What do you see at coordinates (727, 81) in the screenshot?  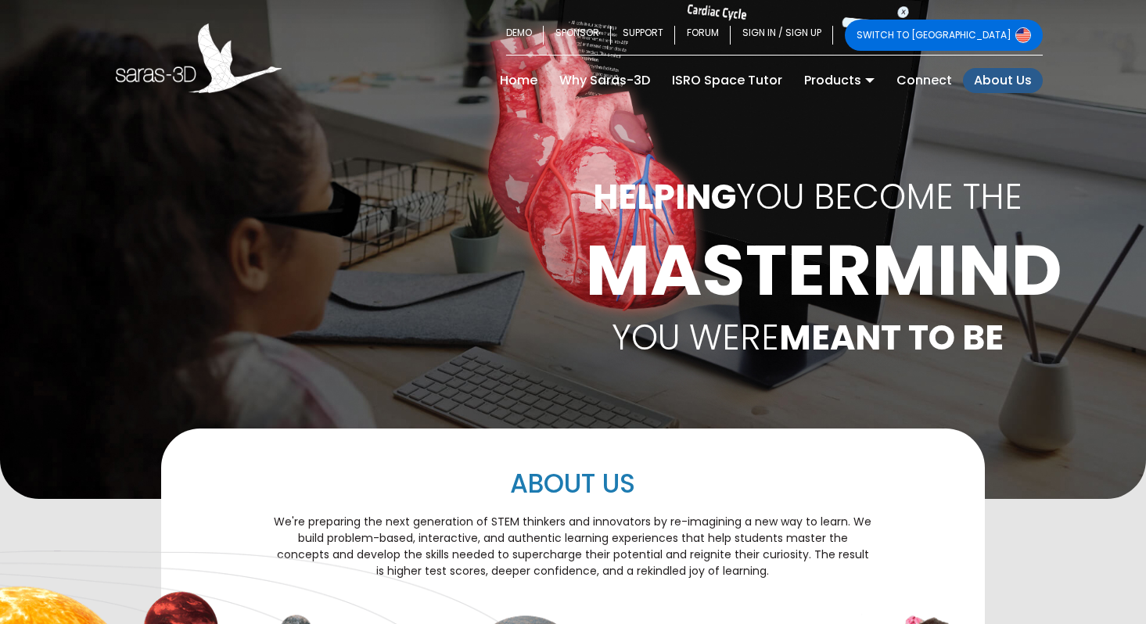 I see `a: ISRO Space Tutor` at bounding box center [727, 81].